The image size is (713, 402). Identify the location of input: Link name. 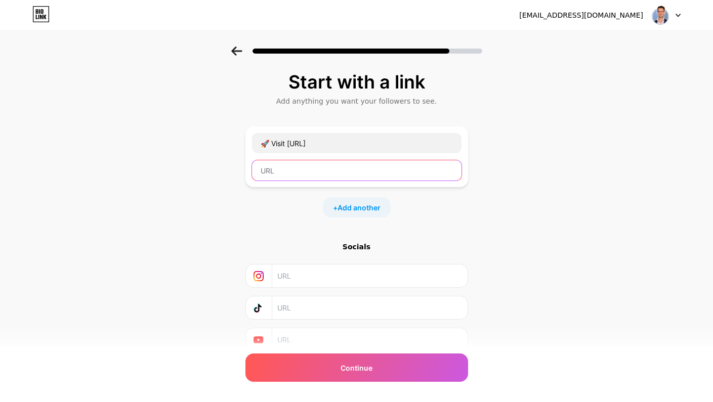
(357, 143).